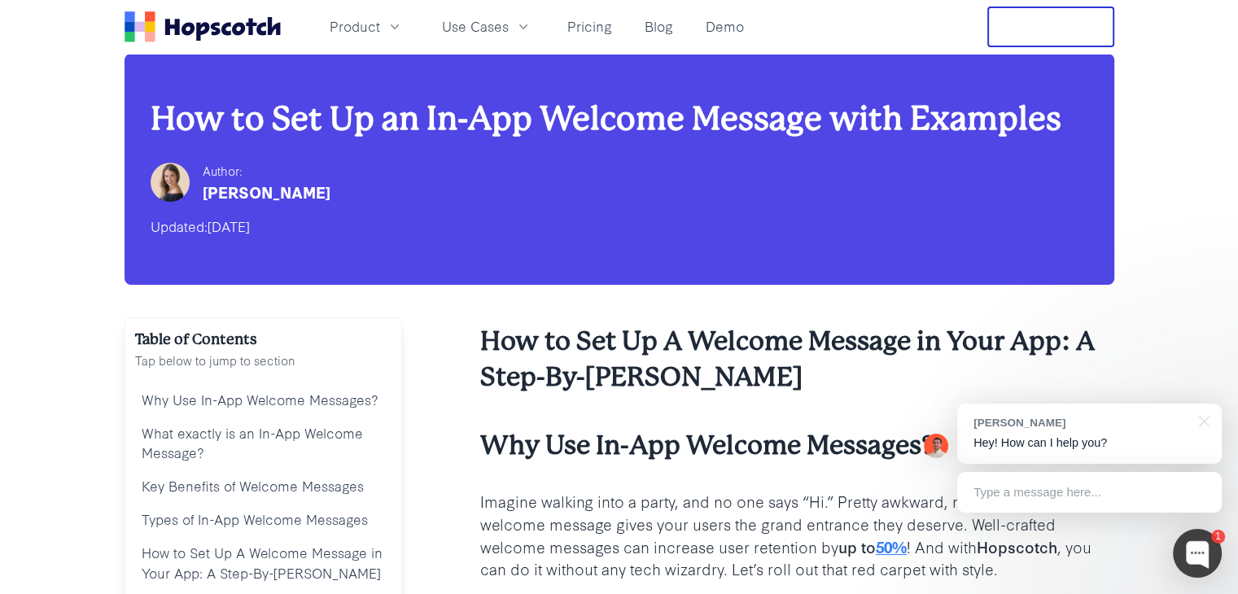 The height and width of the screenshot is (594, 1238). I want to click on a: Key Benefits of Welcome Messages, so click(263, 486).